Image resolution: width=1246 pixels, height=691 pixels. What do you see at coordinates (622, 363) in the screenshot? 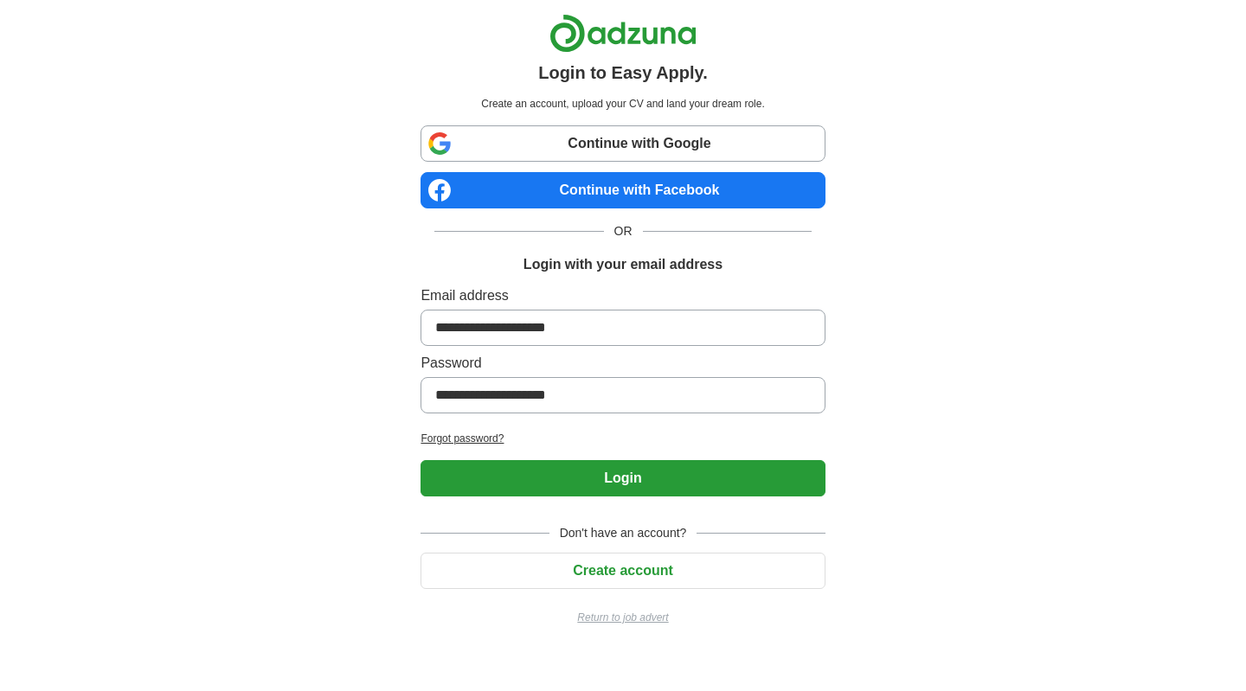
I see `label: Password` at bounding box center [622, 363].